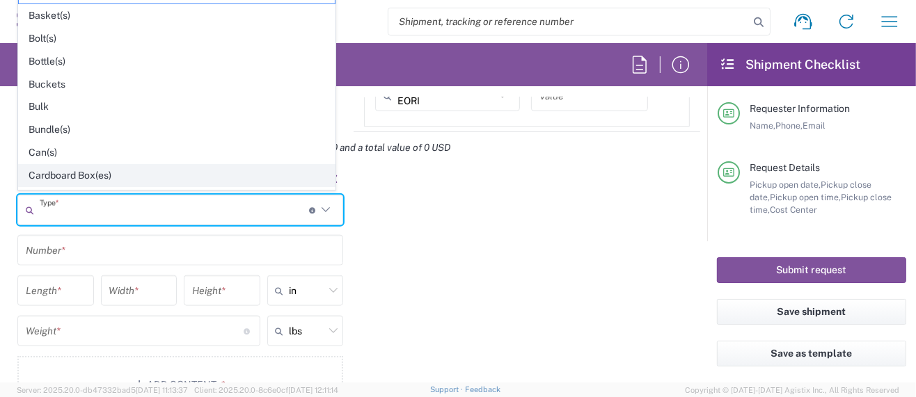 This screenshot has width=916, height=397. I want to click on span: Cardboard Box(es), so click(177, 175).